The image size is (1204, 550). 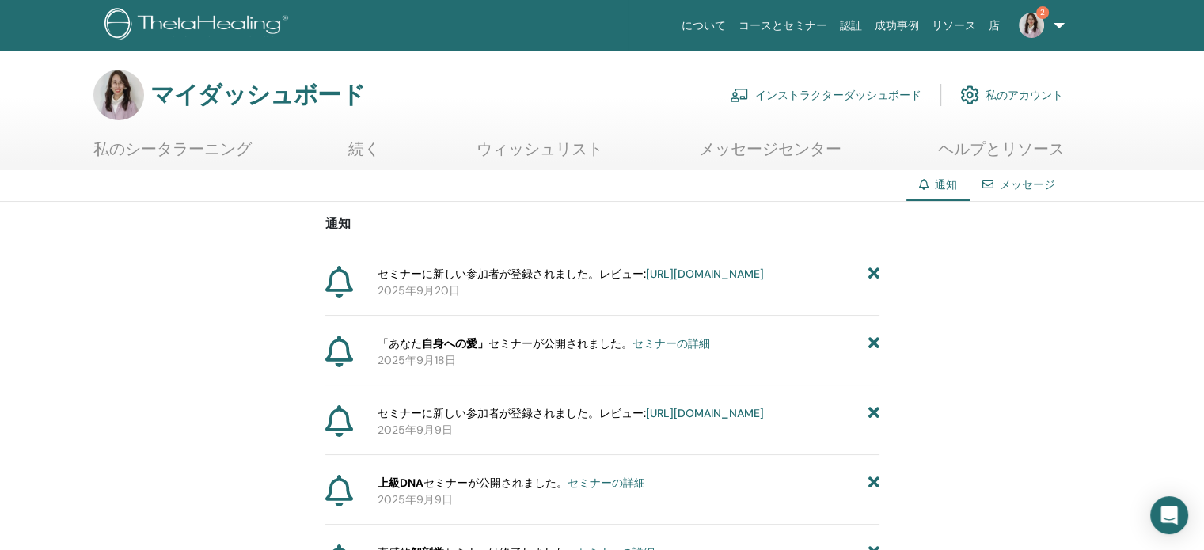 I want to click on font: について, so click(x=704, y=25).